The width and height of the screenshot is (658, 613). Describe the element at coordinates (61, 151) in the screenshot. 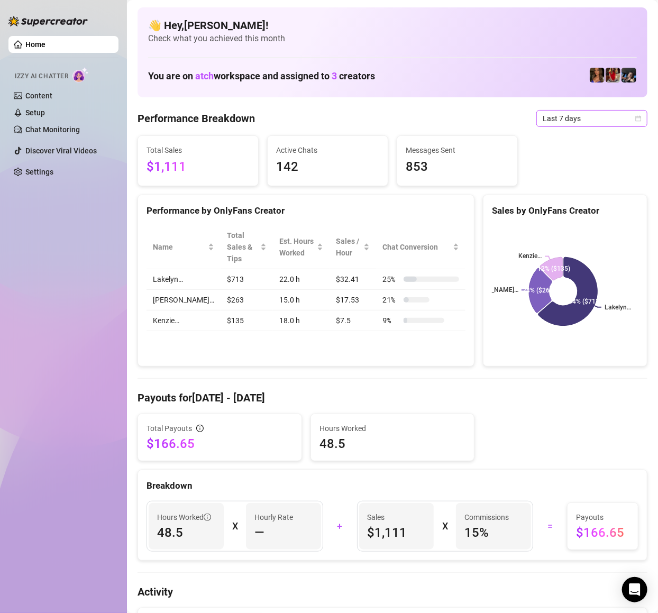

I see `a: Discover Viral Videos` at that location.